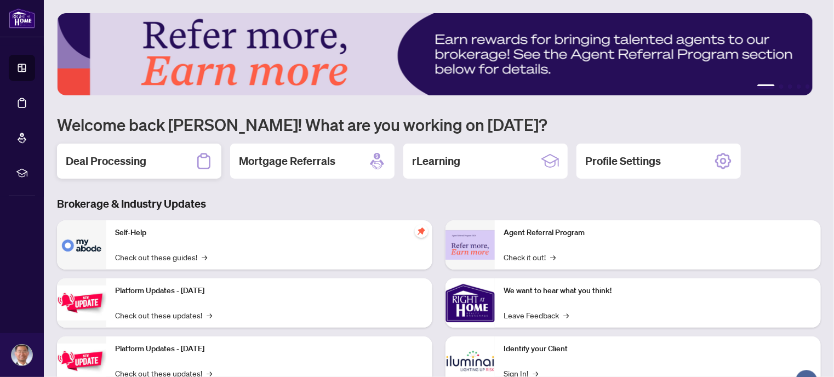 Image resolution: width=834 pixels, height=377 pixels. I want to click on p: Identify your Client, so click(658, 349).